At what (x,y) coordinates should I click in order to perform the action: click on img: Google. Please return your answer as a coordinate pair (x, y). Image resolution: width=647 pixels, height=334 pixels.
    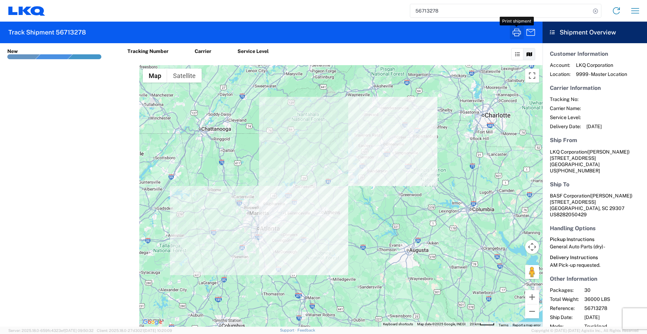
    Looking at the image, I should click on (152, 322).